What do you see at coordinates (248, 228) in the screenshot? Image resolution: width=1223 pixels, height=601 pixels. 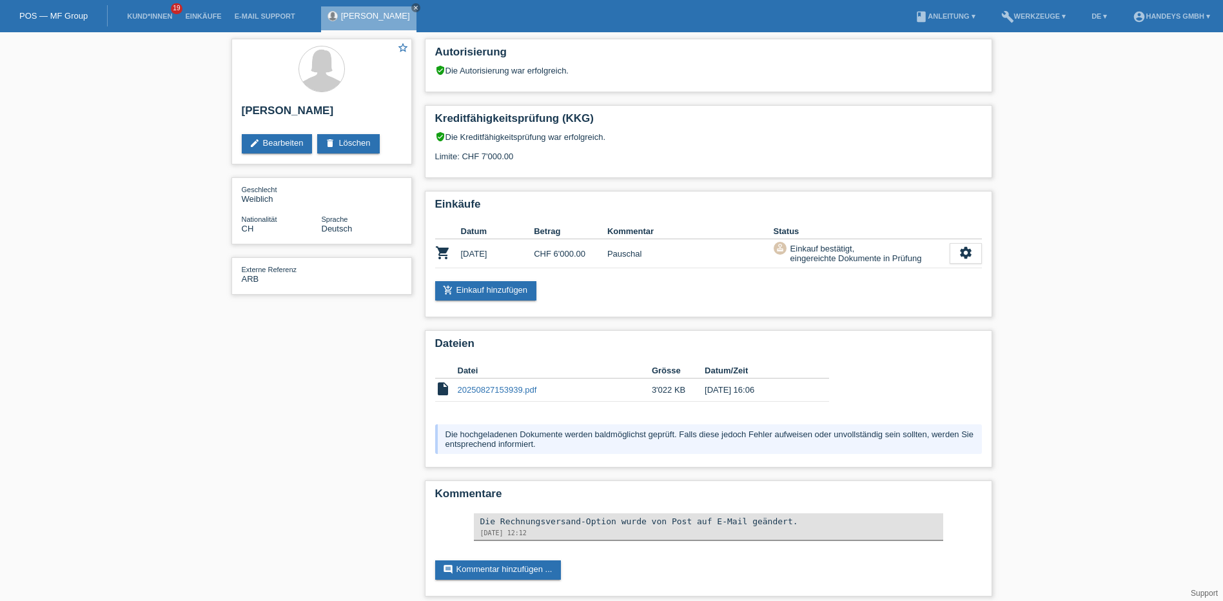 I see `span: Schweiz` at bounding box center [248, 228].